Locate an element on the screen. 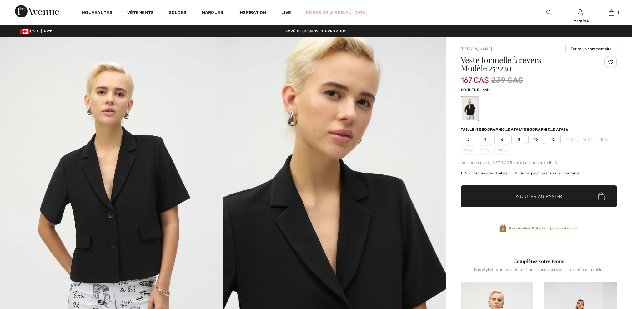 This screenshot has height=309, width=632. span: Inspiration is located at coordinates (252, 13).